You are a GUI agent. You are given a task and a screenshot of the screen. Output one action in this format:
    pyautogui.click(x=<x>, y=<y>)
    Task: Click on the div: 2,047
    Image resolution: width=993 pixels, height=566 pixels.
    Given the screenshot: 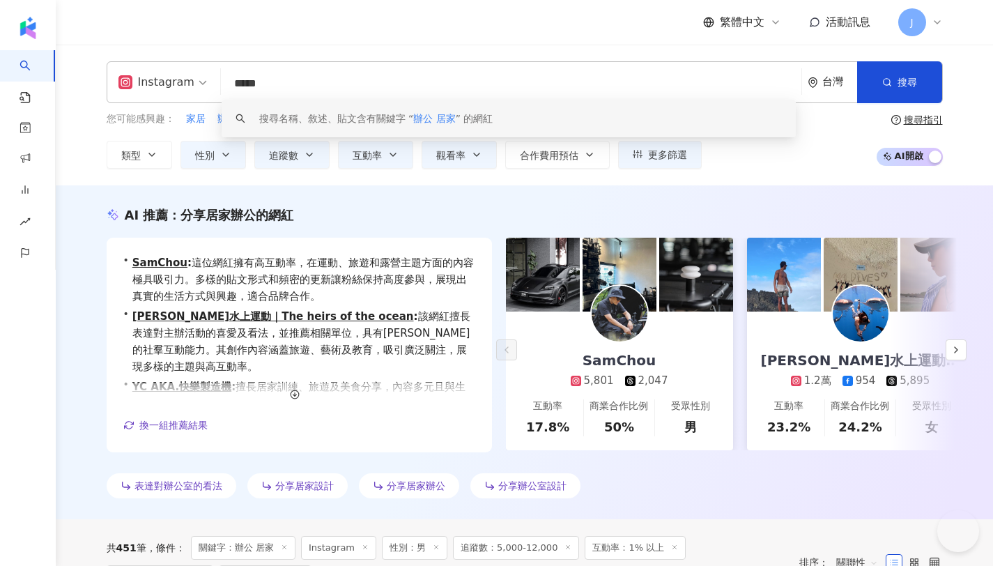 What is the action you would take?
    pyautogui.click(x=653, y=380)
    